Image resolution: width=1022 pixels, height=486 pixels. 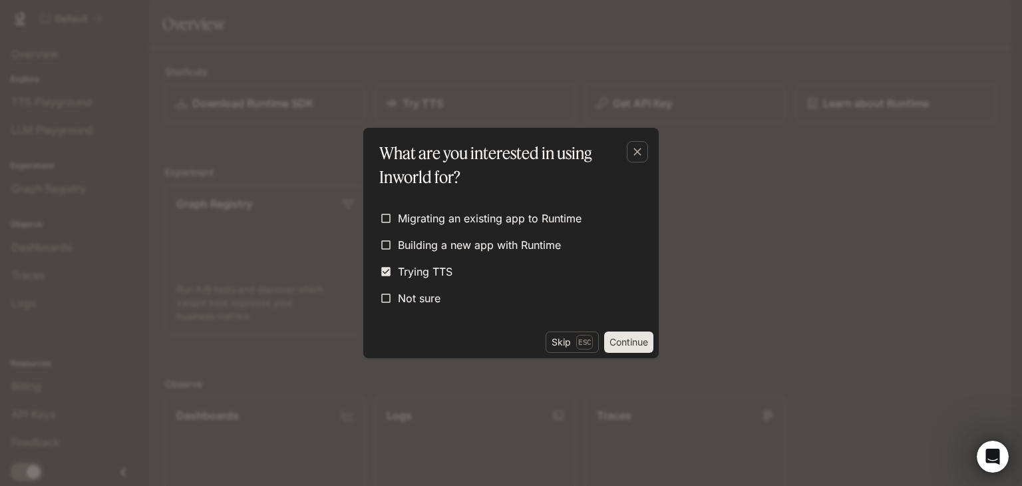 I want to click on span: Trying TTS, so click(x=425, y=271).